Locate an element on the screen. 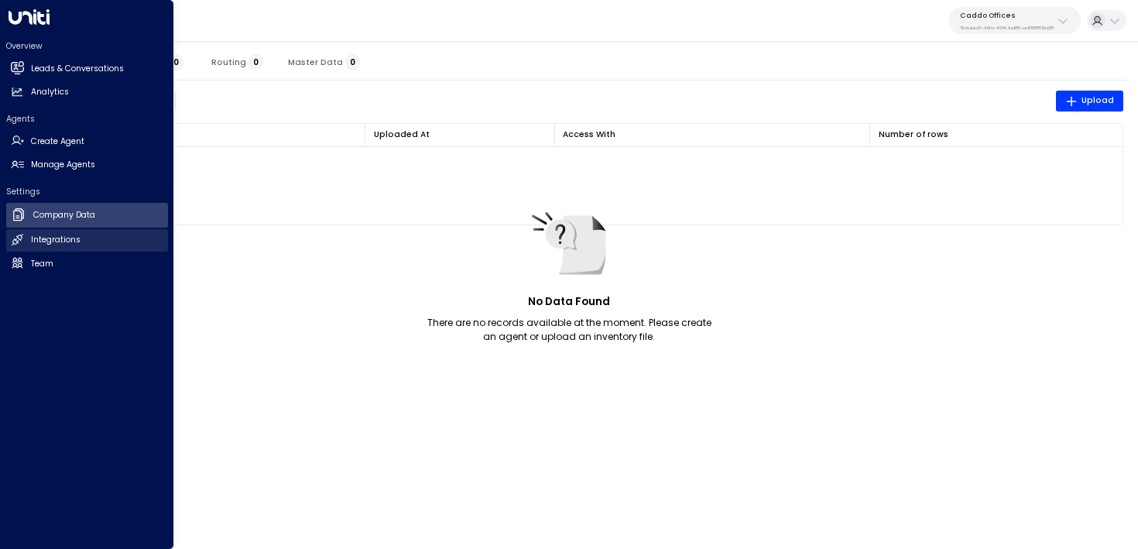  div: Access With is located at coordinates (712, 135).